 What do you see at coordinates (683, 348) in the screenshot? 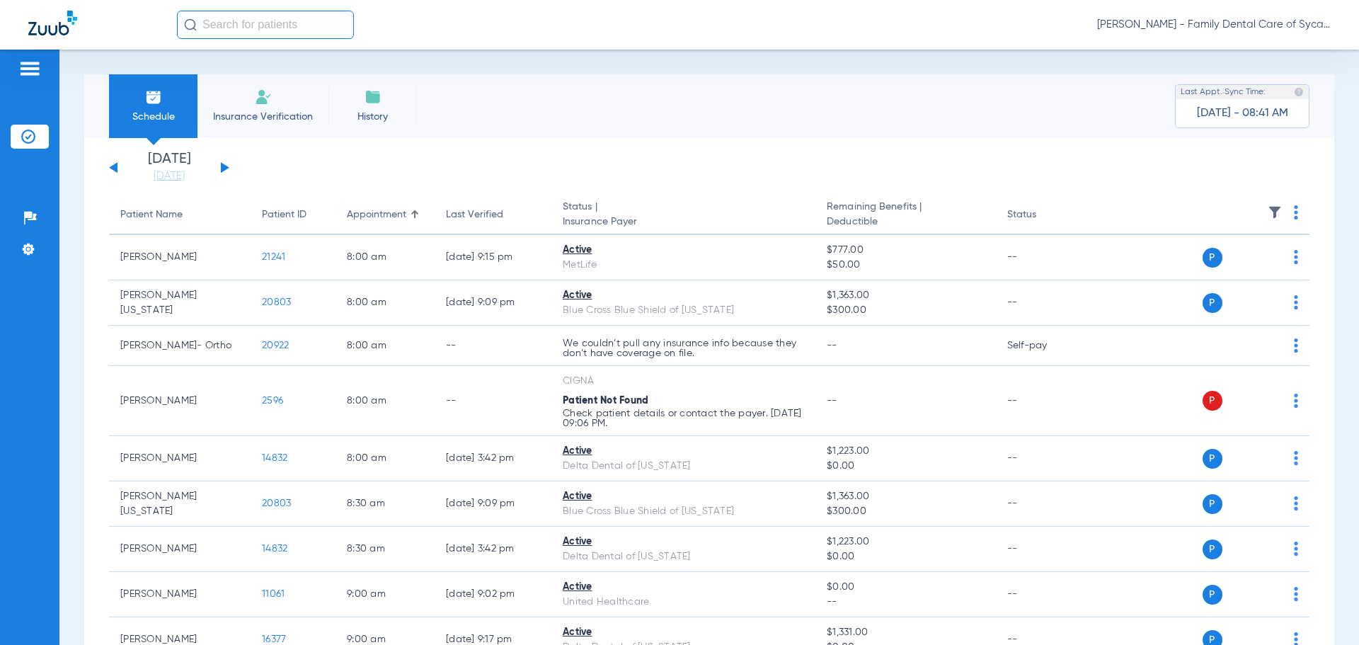
I see `p: We couldn’t pull any insurance info because they don’t have coverage on file.` at bounding box center [683, 348].